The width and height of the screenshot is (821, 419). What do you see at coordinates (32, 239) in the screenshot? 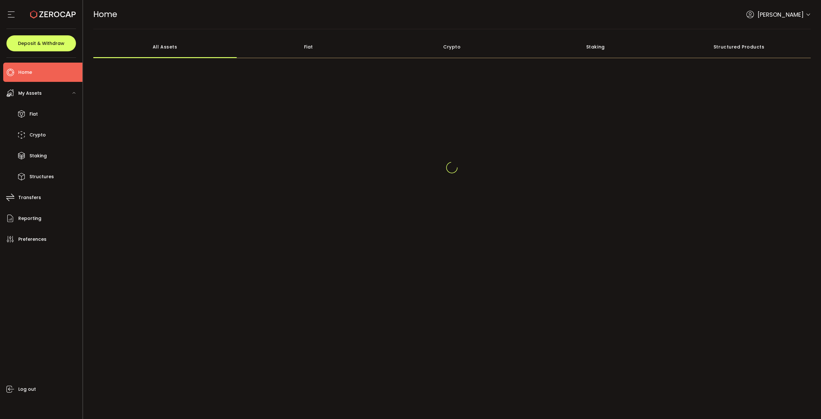
I see `span: Preferences` at bounding box center [32, 239].